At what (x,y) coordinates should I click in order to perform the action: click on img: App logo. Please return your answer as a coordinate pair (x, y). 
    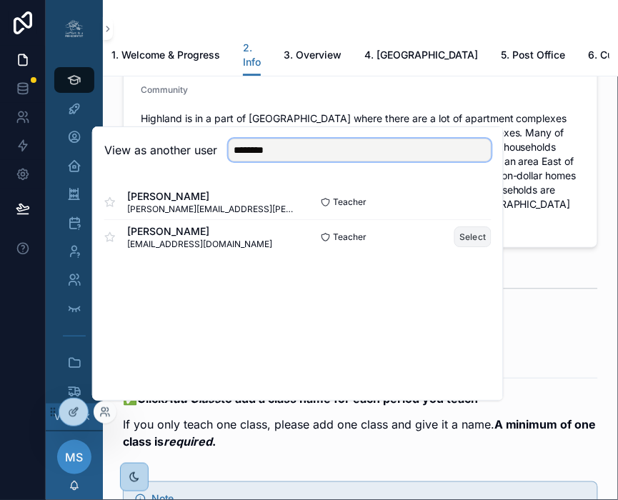
    Looking at the image, I should click on (74, 29).